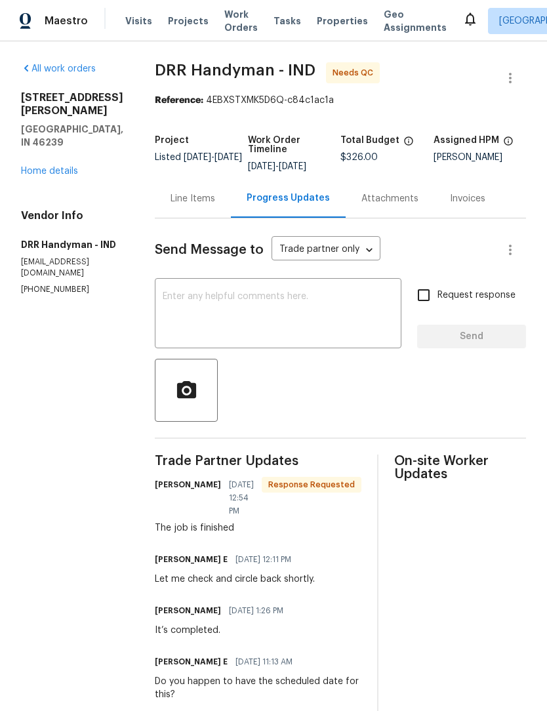  Describe the element at coordinates (223, 630) in the screenshot. I see `div: It’s completed.` at that location.